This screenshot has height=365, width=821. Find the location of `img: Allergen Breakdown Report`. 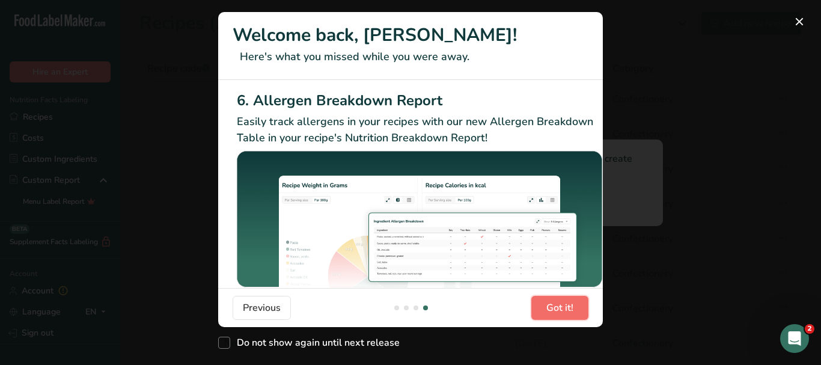

img: Allergen Breakdown Report is located at coordinates (419, 221).